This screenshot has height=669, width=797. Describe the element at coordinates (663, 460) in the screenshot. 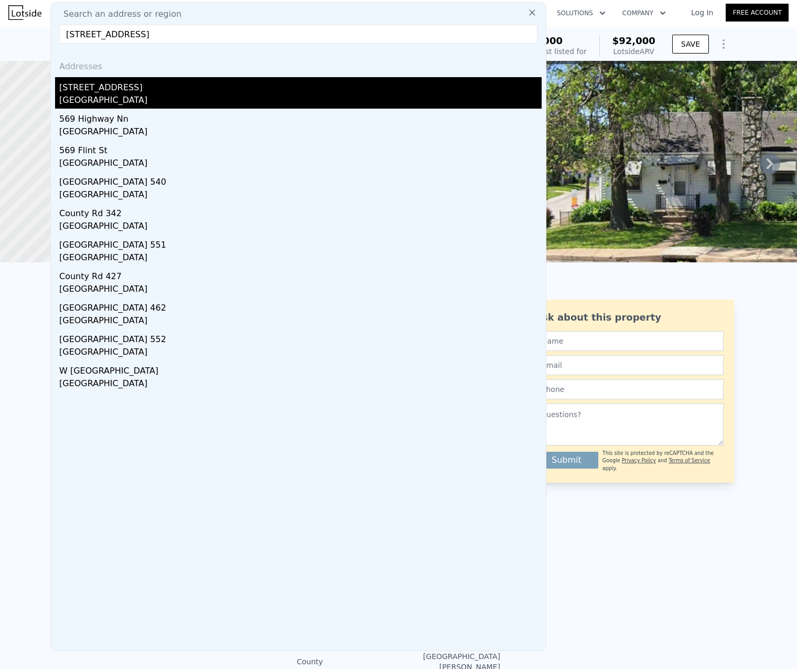

I see `div: This site is protected by reCAPTCHA and the Google and apply.` at that location.